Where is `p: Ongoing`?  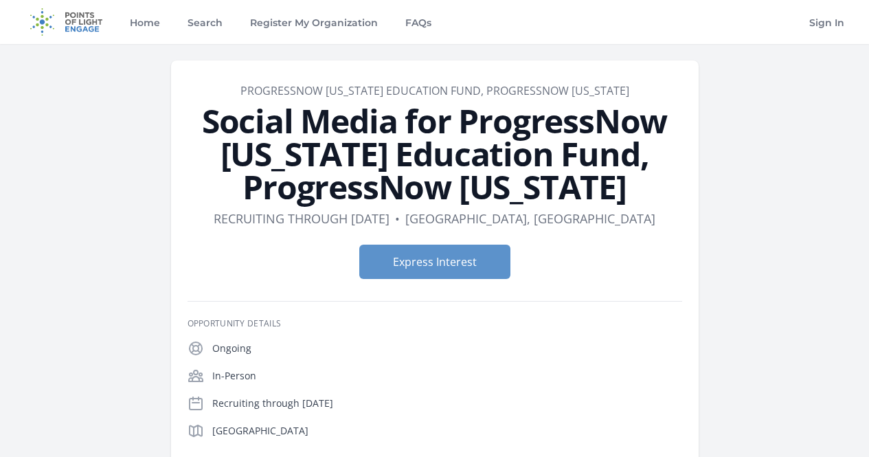
p: Ongoing is located at coordinates (447, 348).